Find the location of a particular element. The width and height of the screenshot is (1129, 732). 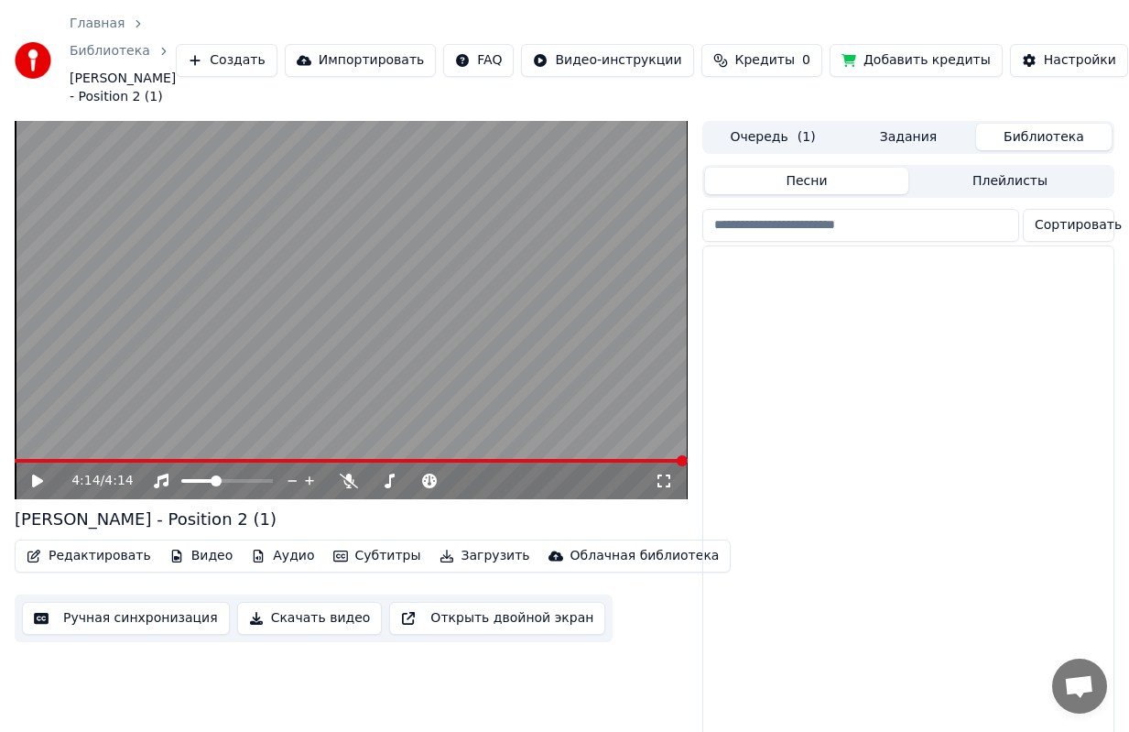

span: 0 is located at coordinates (806, 60).